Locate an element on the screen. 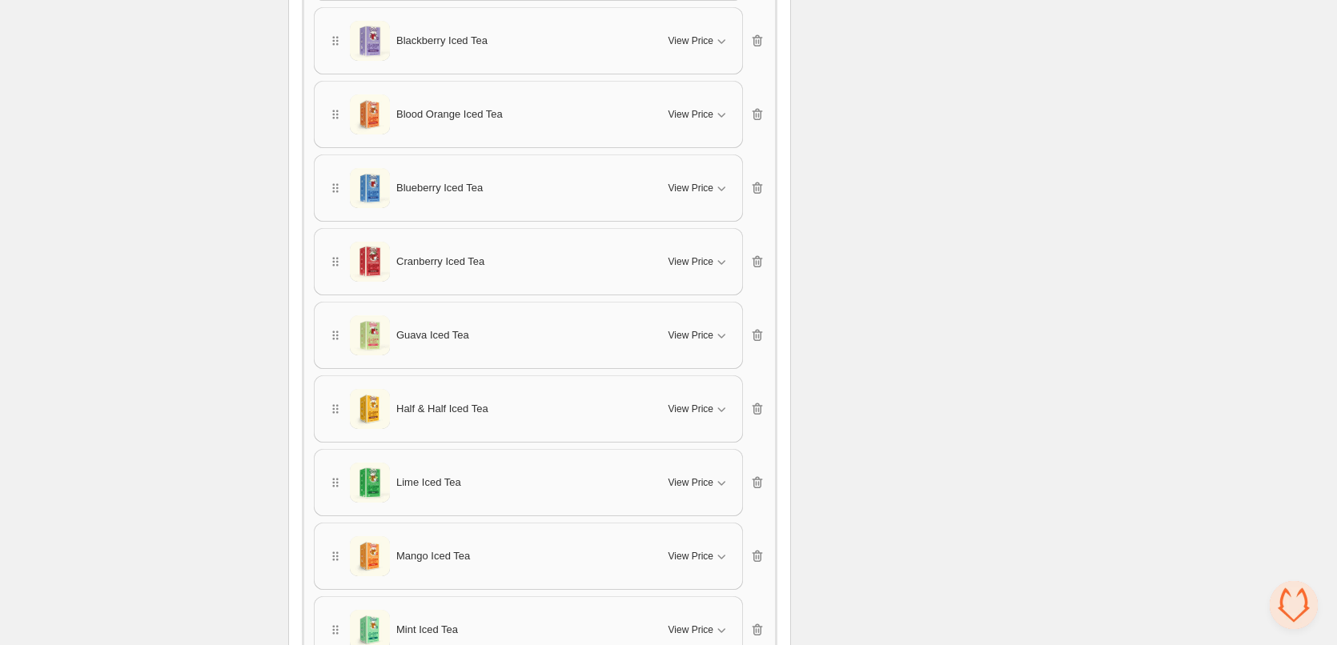 The image size is (1337, 645). span: Lime Iced Tea is located at coordinates (428, 483).